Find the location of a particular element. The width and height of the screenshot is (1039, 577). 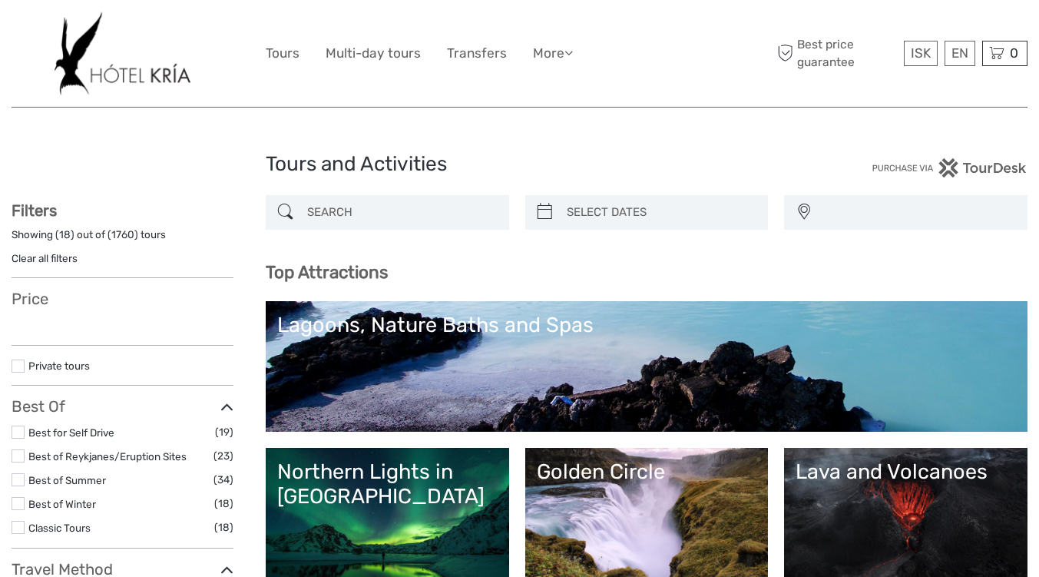

a: Golden Circle is located at coordinates (647, 513).